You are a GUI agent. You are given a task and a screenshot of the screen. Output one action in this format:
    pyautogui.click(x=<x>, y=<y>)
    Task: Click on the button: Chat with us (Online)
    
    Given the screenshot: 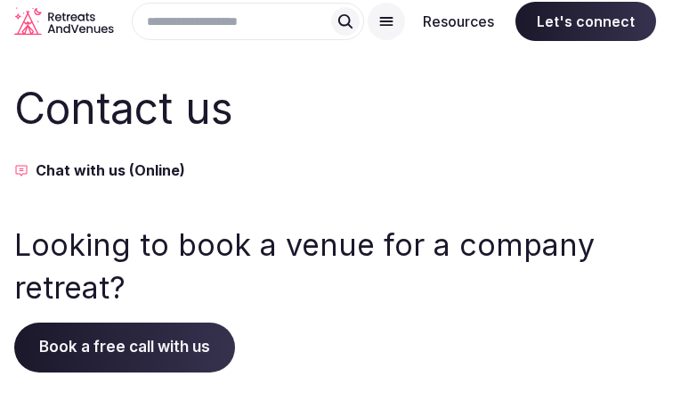 What is the action you would take?
    pyautogui.click(x=340, y=170)
    